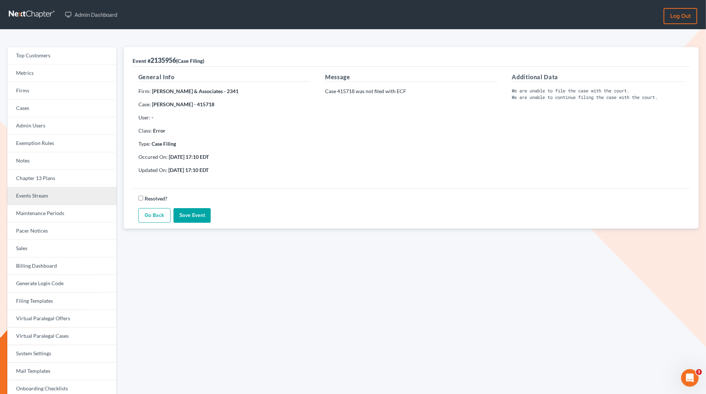 The width and height of the screenshot is (706, 394). I want to click on div: 2135956, so click(168, 60).